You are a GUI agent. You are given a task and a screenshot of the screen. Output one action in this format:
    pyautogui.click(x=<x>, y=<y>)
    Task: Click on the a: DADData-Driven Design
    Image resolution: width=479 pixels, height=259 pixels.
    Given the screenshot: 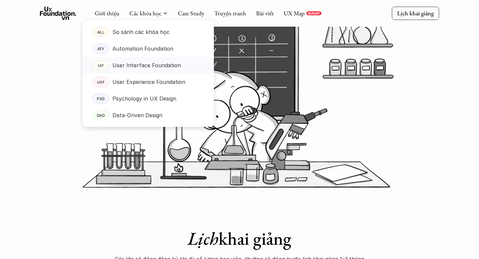 What is the action you would take?
    pyautogui.click(x=148, y=115)
    